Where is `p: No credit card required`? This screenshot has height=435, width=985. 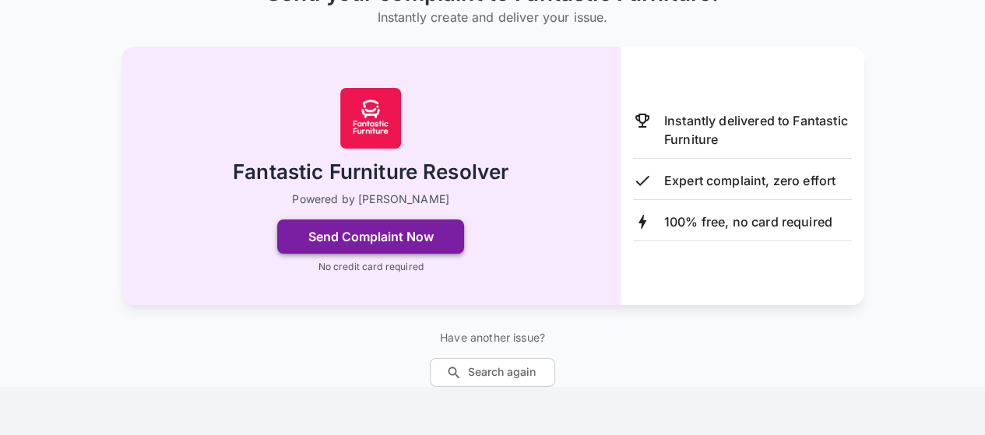 p: No credit card required is located at coordinates (370, 267).